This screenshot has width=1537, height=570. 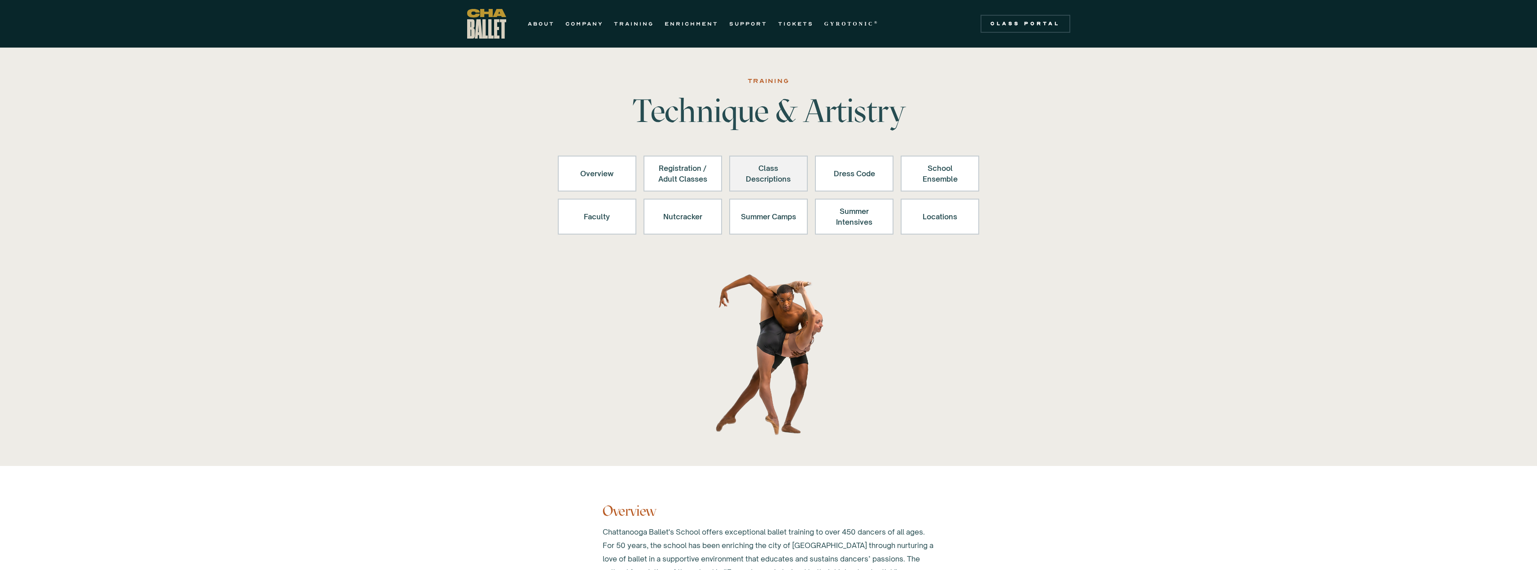 I want to click on div: Locations, so click(x=940, y=217).